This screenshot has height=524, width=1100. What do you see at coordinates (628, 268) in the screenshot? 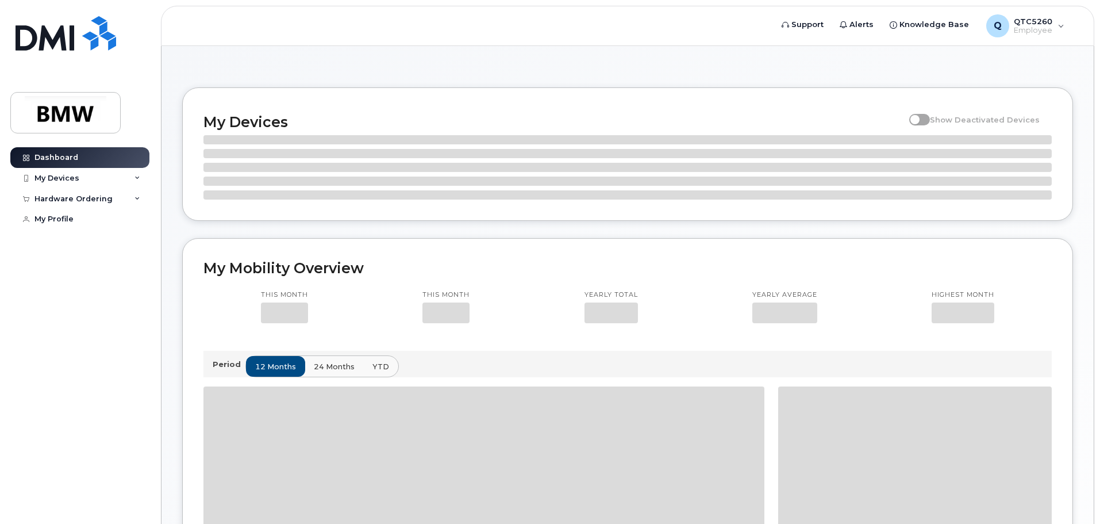
I see `h2: My Mobility Overview` at bounding box center [628, 268].